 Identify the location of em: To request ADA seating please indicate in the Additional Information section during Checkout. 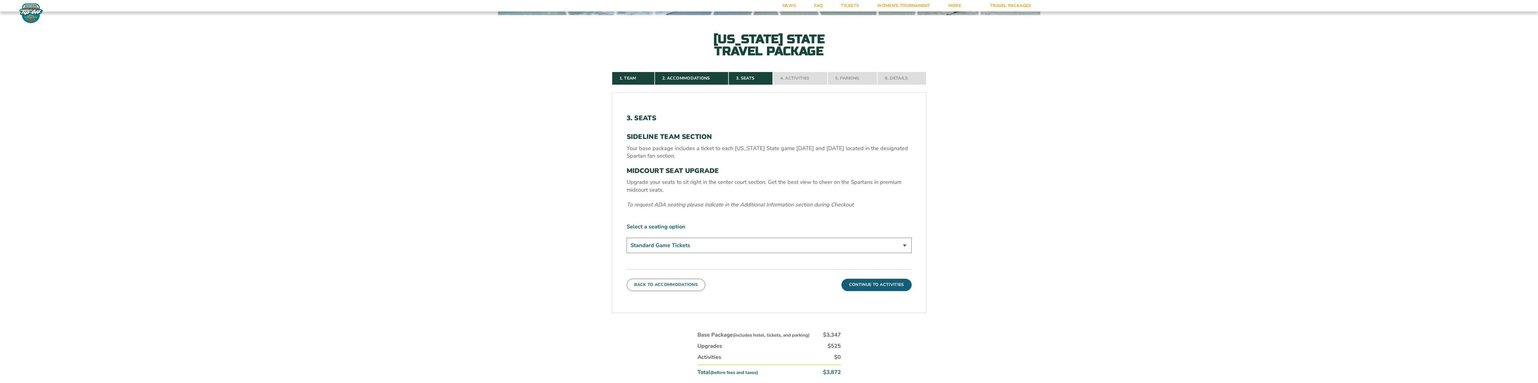
(740, 205).